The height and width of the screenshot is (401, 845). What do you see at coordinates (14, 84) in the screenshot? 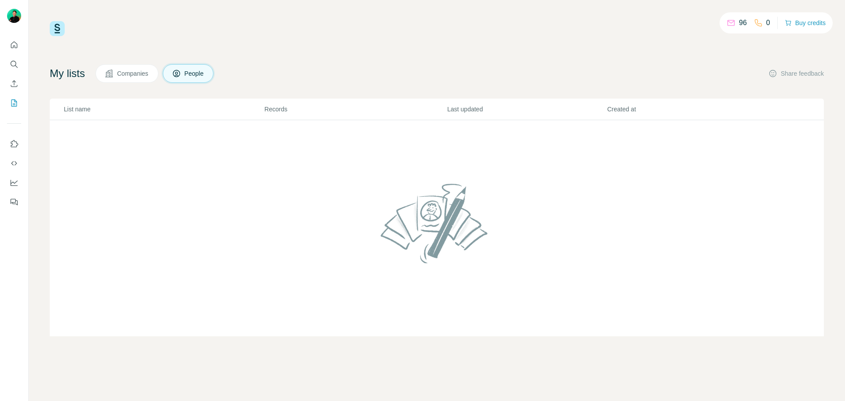
I see `button: Enrich CSV` at bounding box center [14, 84].